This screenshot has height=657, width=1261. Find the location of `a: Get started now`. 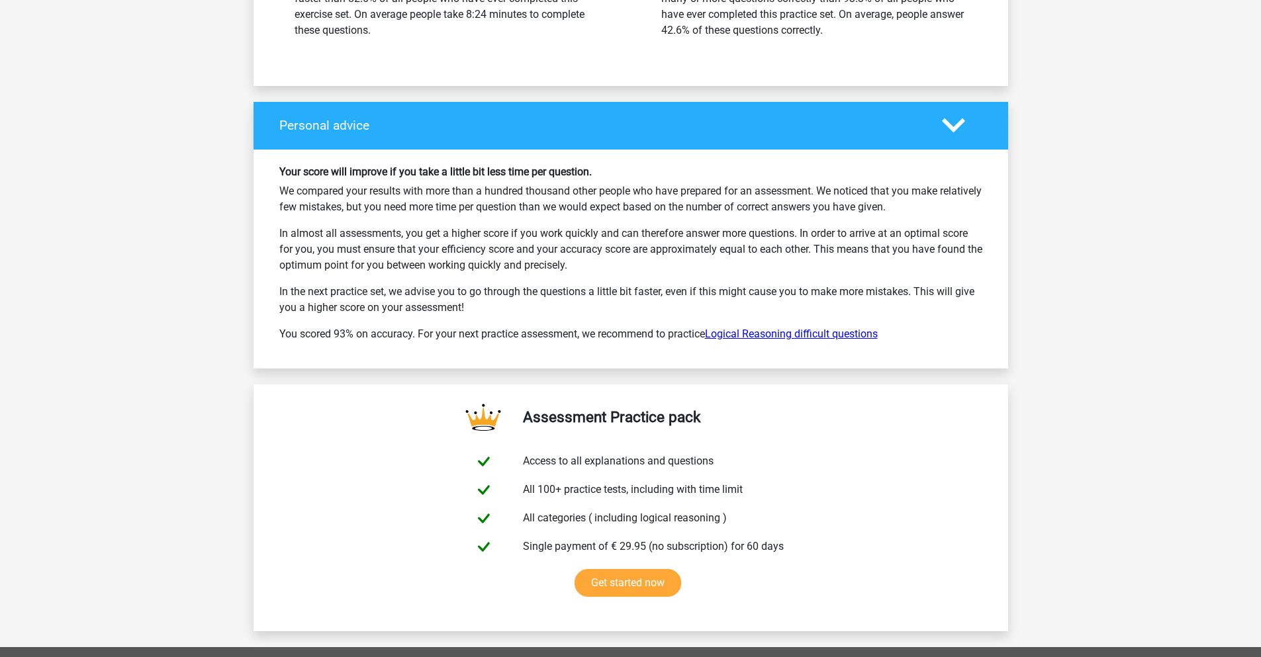

a: Get started now is located at coordinates (627, 583).